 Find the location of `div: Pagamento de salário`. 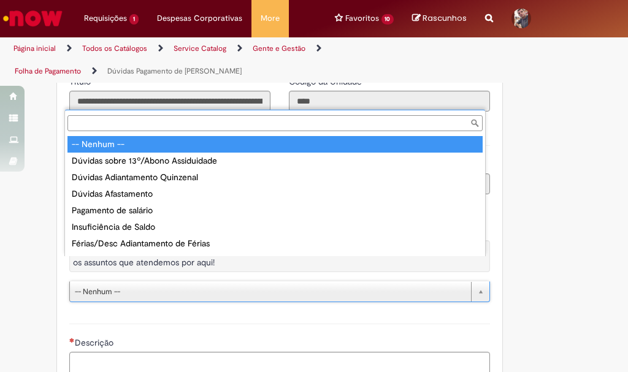

div: Pagamento de salário is located at coordinates (275, 210).